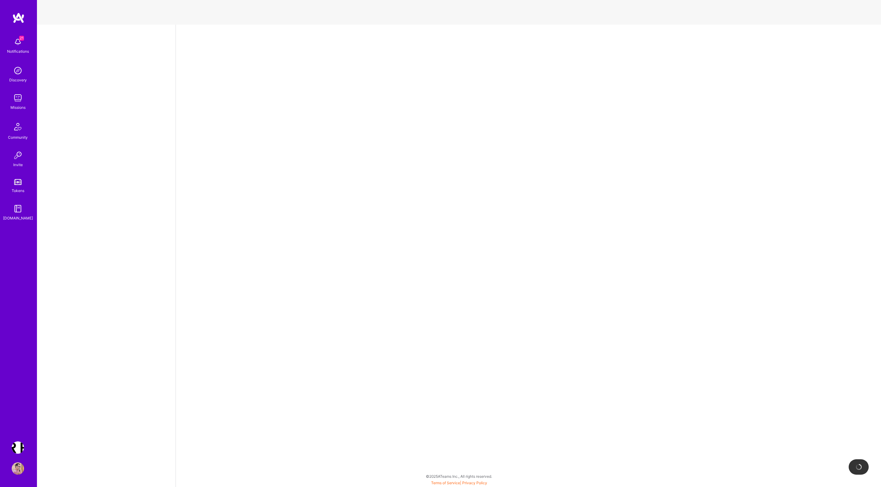  I want to click on div: Discovery, so click(18, 80).